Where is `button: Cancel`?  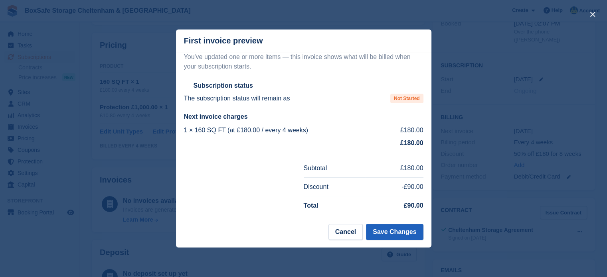 button: Cancel is located at coordinates (345, 232).